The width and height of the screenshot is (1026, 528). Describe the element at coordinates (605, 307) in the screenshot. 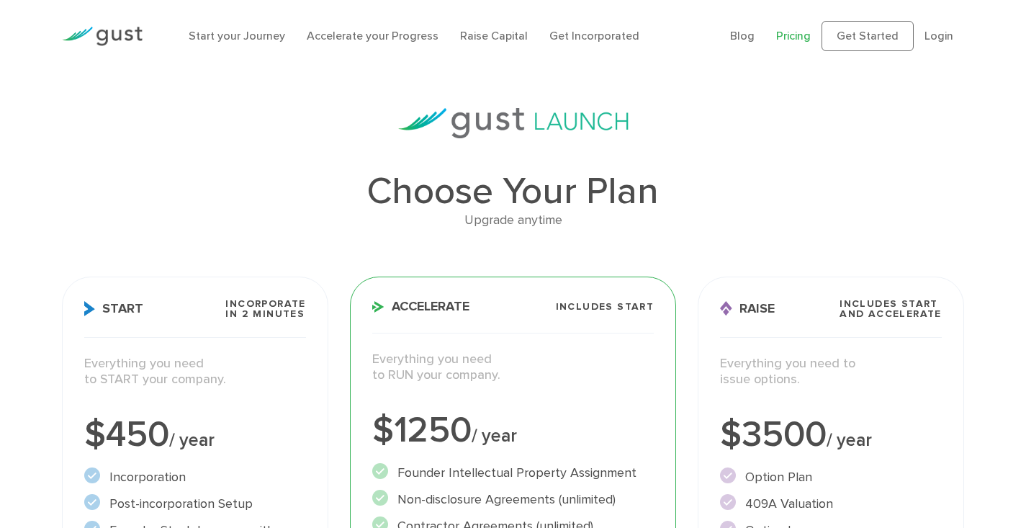

I see `span: Includes START` at that location.